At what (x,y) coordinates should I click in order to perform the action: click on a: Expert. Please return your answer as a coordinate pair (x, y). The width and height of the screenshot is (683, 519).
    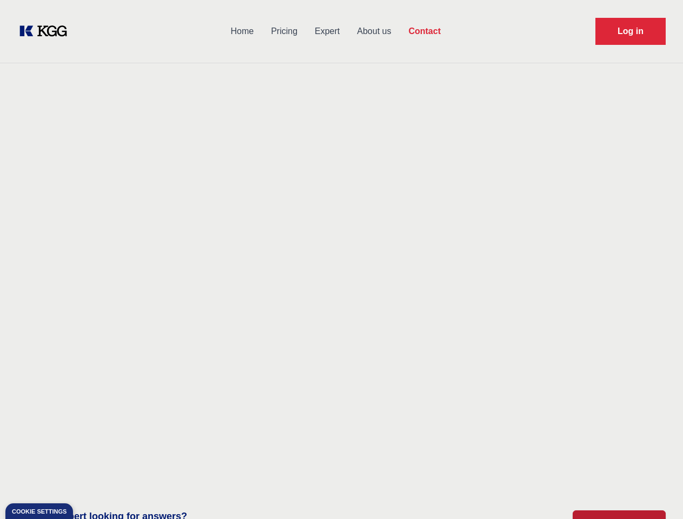
    Looking at the image, I should click on (327, 31).